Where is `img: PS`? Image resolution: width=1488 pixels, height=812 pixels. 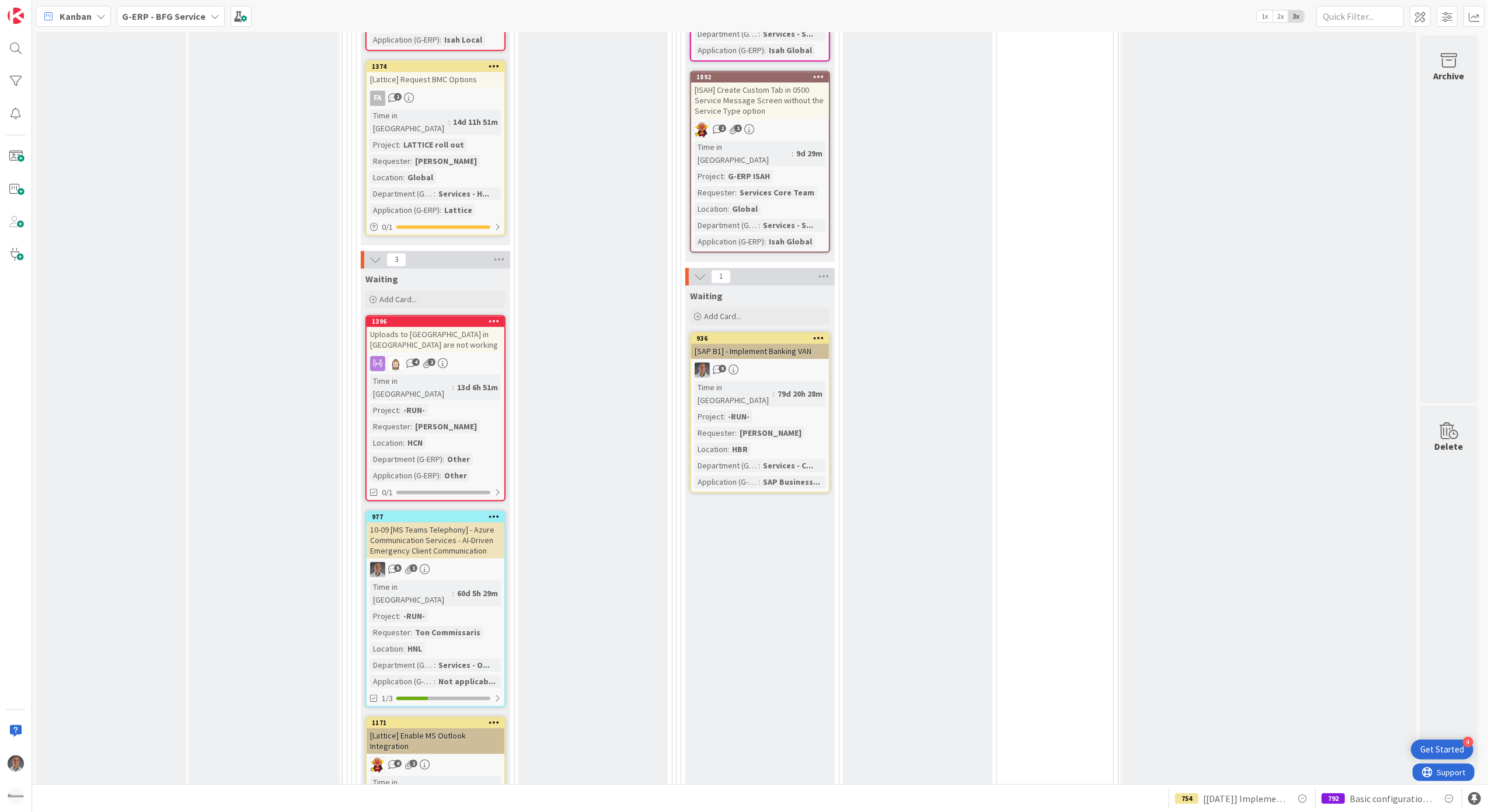
img: PS is located at coordinates (378, 569).